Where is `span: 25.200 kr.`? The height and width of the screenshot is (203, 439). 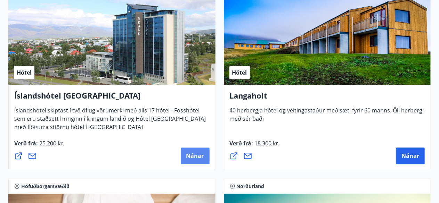 span: 25.200 kr. is located at coordinates (51, 144).